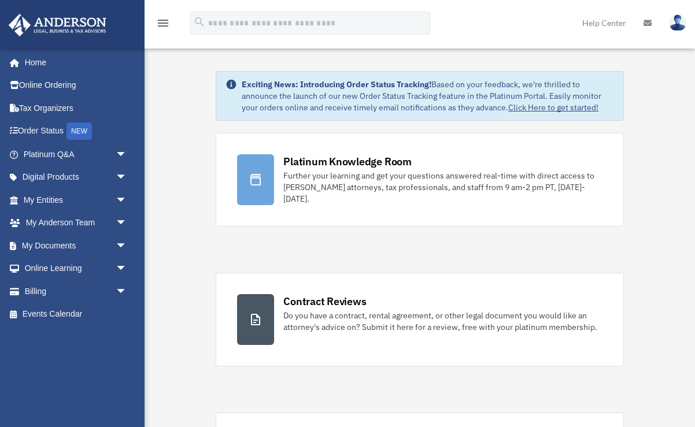  Describe the element at coordinates (76, 269) in the screenshot. I see `a: Online Learningarrow_drop_down` at that location.